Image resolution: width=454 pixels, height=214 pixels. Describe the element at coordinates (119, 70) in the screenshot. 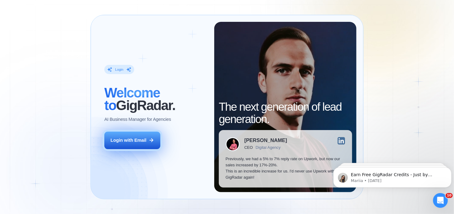

I see `div: Login` at that location.